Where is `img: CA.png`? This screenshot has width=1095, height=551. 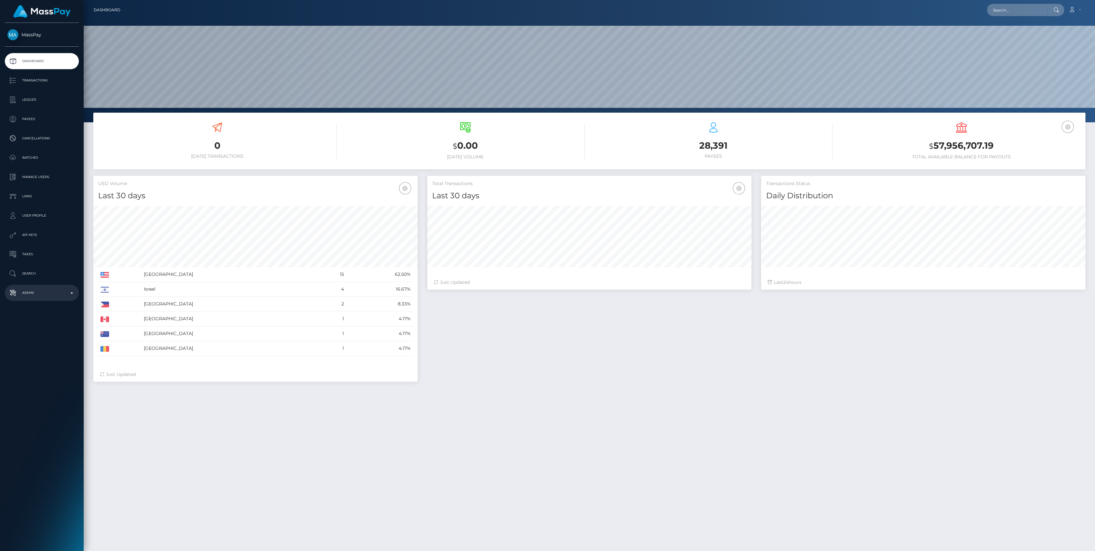
img: CA.png is located at coordinates (105, 319).